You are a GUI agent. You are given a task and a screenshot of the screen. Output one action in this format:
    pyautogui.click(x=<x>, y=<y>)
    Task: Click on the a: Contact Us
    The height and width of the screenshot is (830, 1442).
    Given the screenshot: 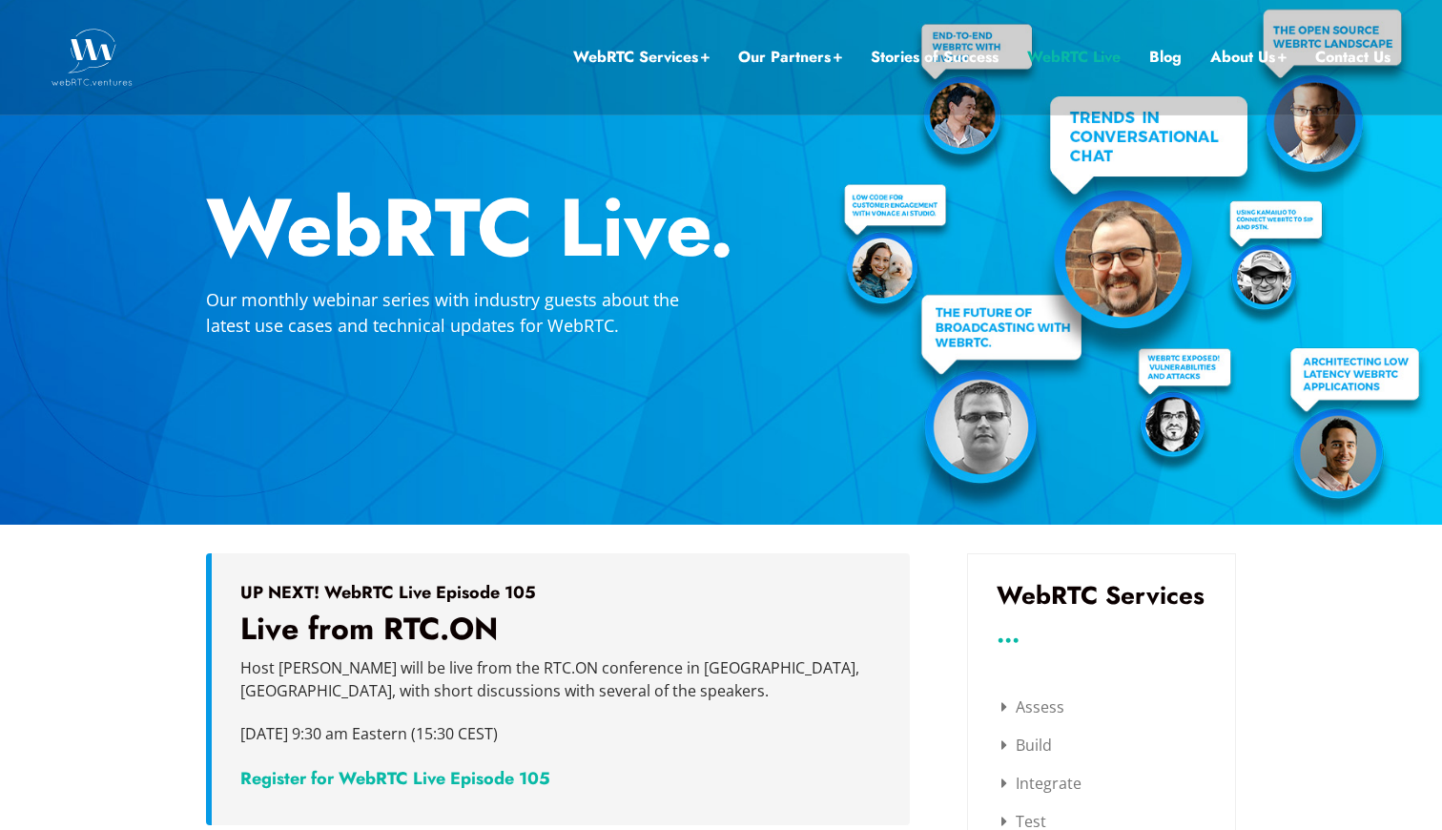 What is the action you would take?
    pyautogui.click(x=1352, y=57)
    